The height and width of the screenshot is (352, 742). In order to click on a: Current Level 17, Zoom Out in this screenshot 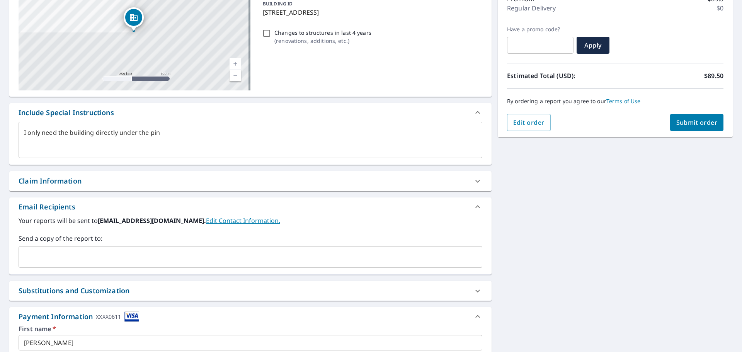, I will do `click(235, 75)`.